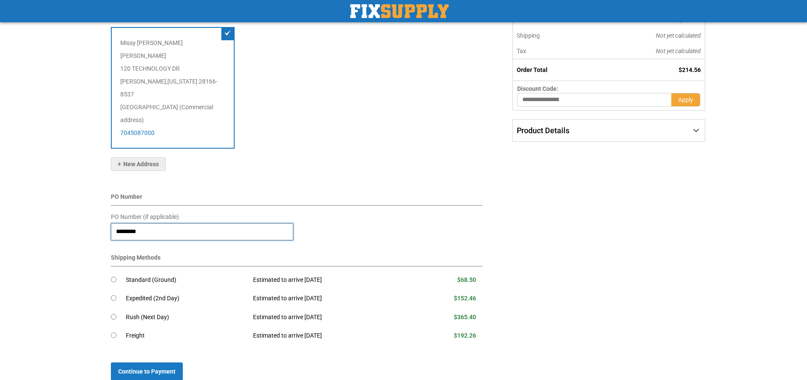 The image size is (807, 380). I want to click on button: New Address, so click(138, 164).